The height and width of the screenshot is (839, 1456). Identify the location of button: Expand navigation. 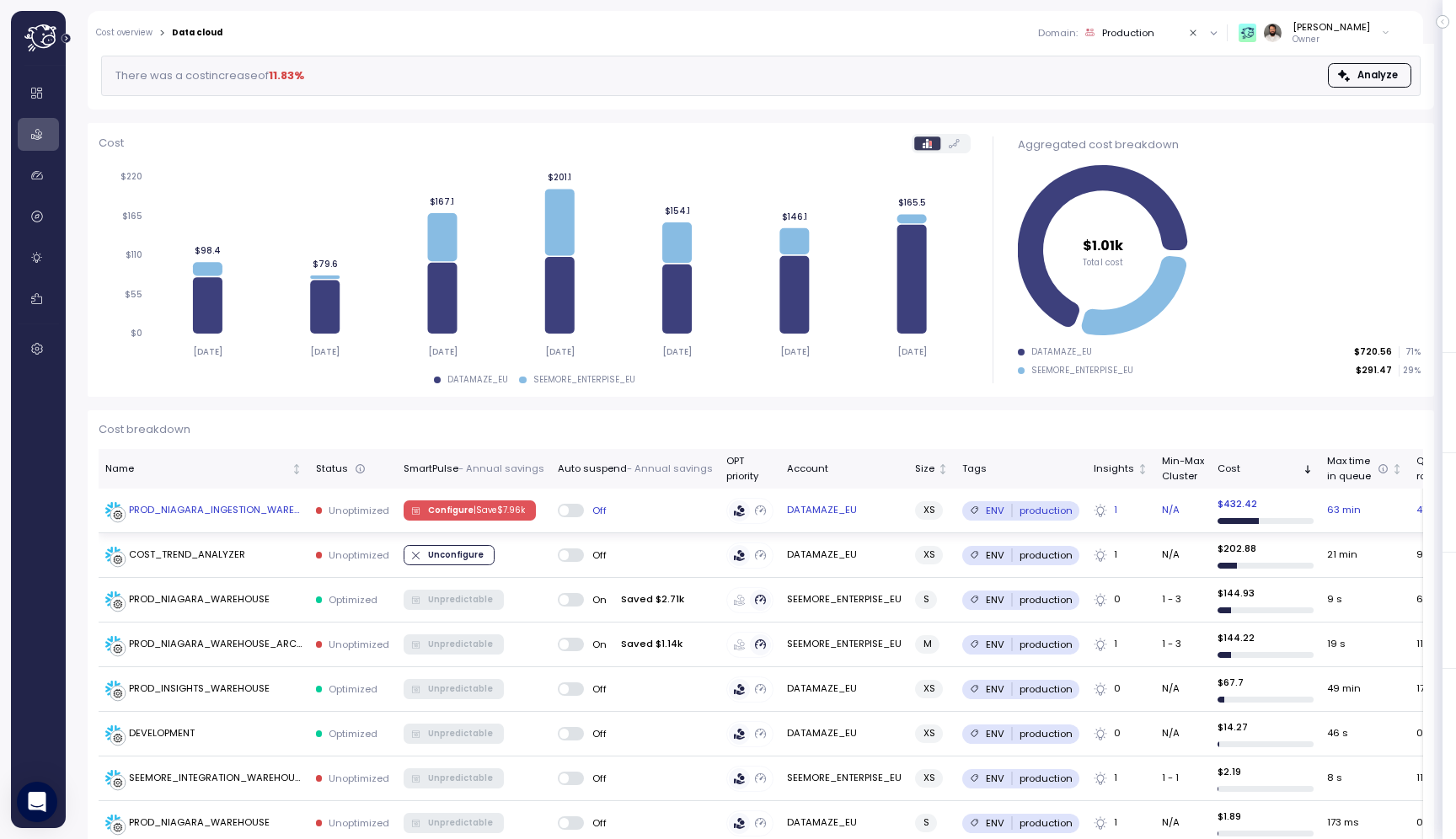
(66, 38).